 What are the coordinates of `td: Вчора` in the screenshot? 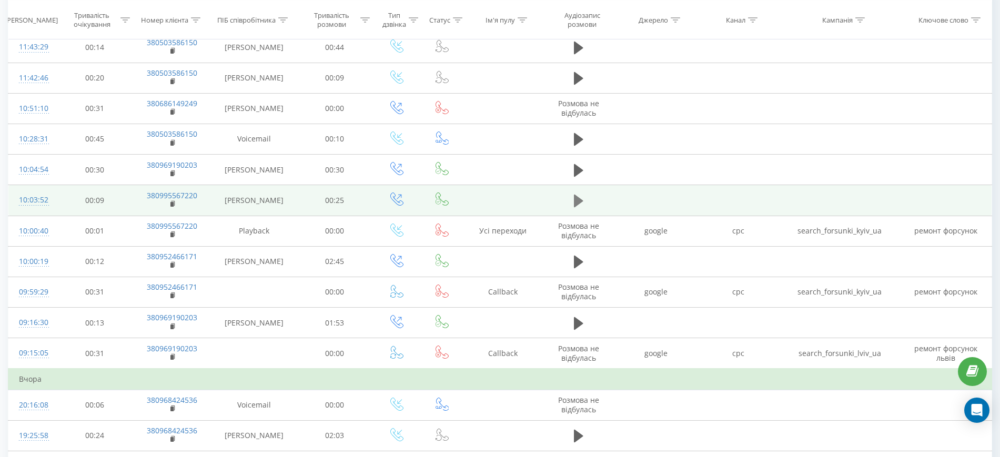 It's located at (500, 379).